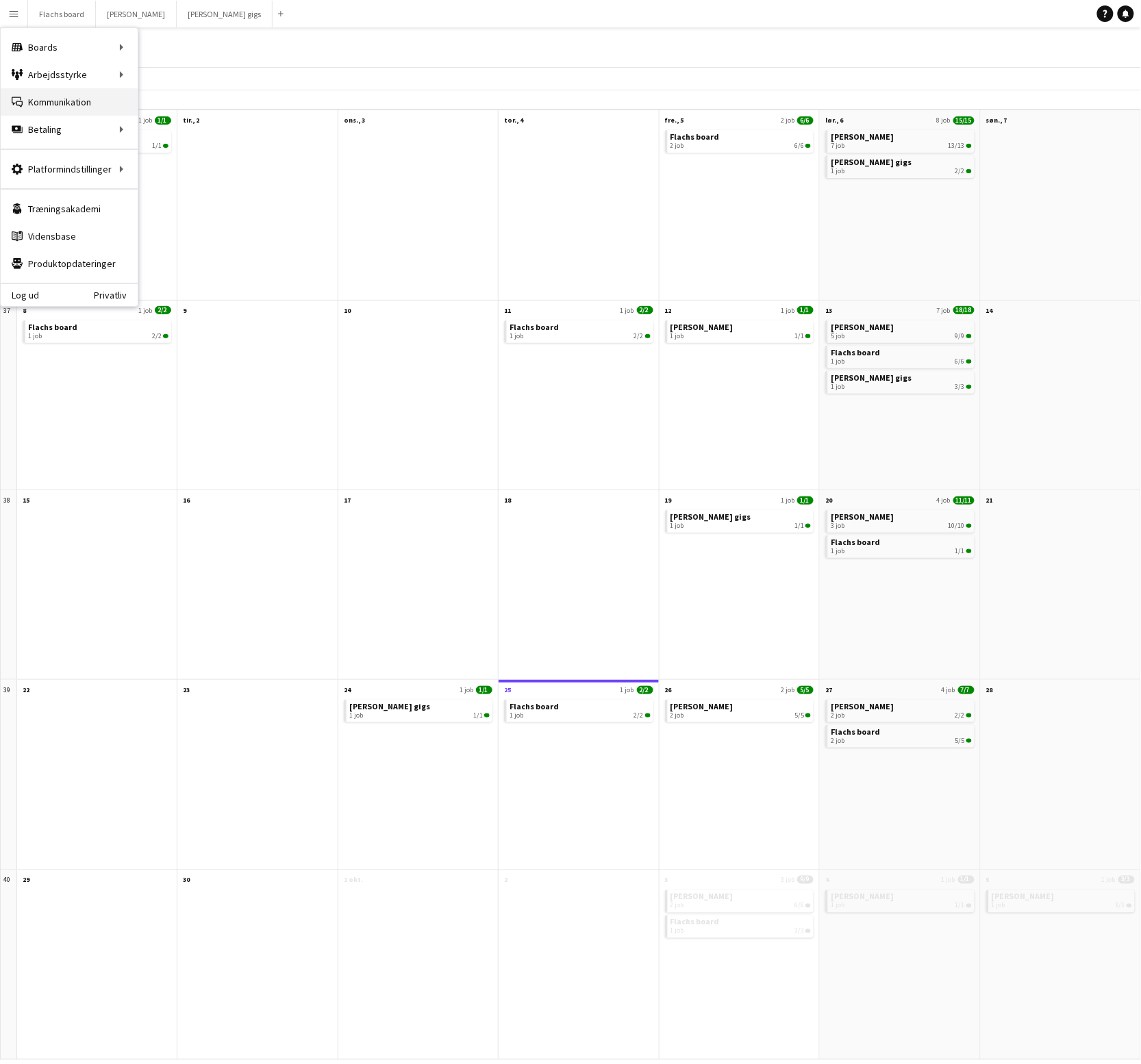  Describe the element at coordinates (347, 500) in the screenshot. I see `span: 17` at that location.